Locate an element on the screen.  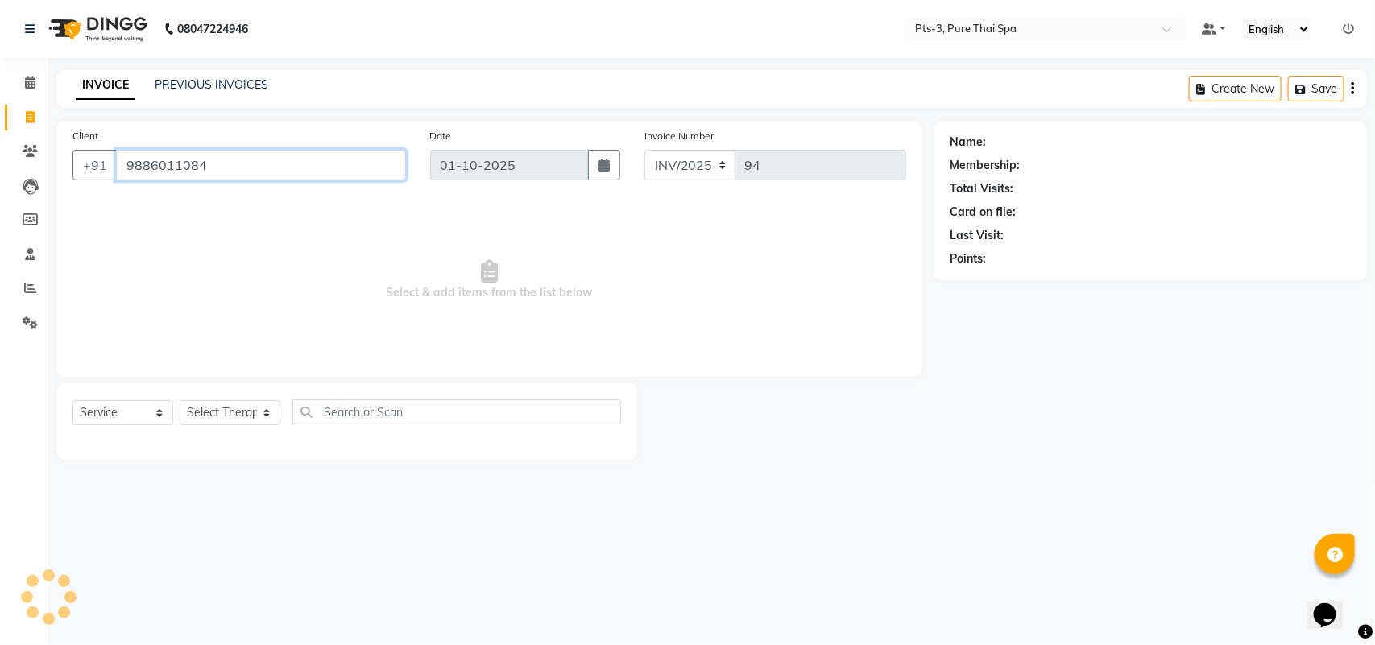
span: Select & add items from the list below is located at coordinates (489, 280).